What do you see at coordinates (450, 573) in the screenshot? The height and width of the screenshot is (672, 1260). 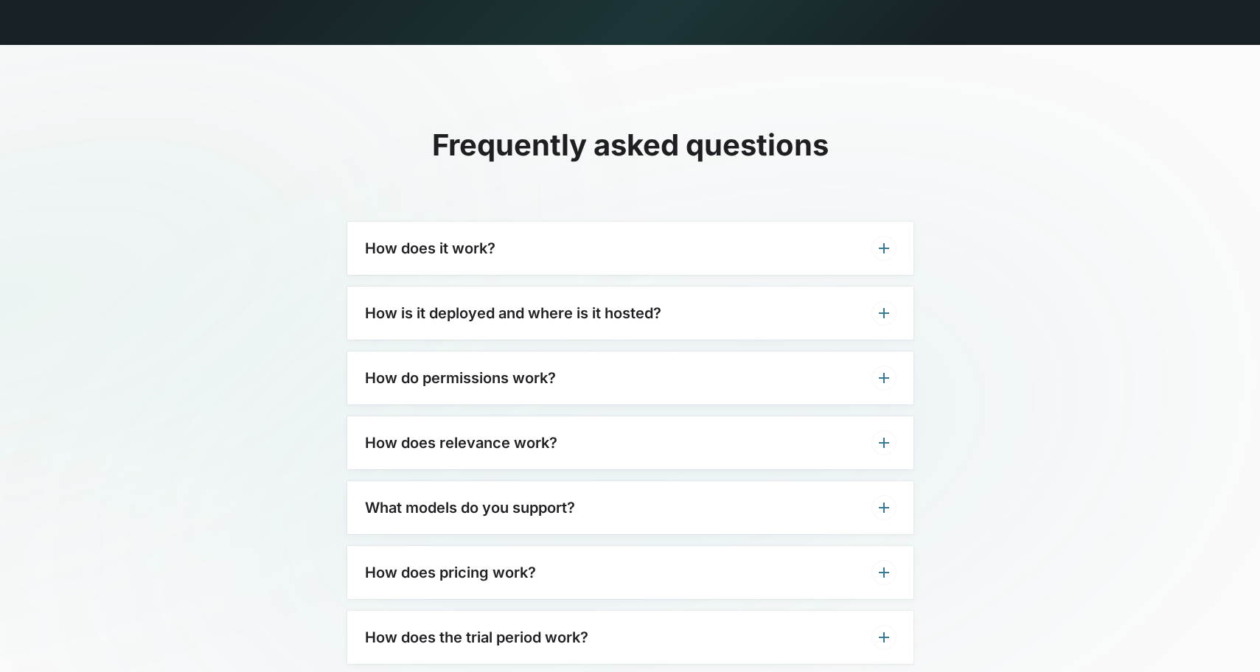 I see `h3: How does pricing work?` at bounding box center [450, 573].